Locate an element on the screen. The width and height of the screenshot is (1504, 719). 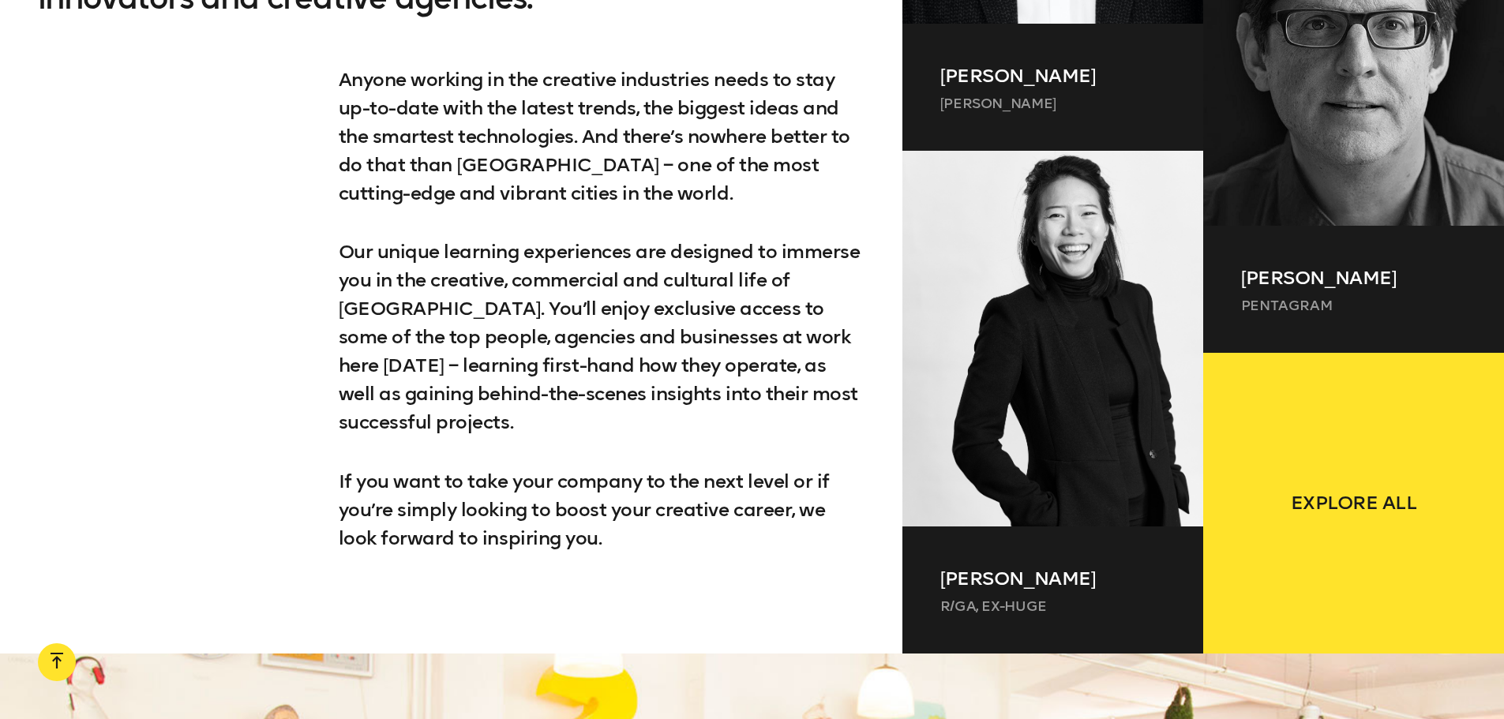
p: Pentagram is located at coordinates (1354, 306).